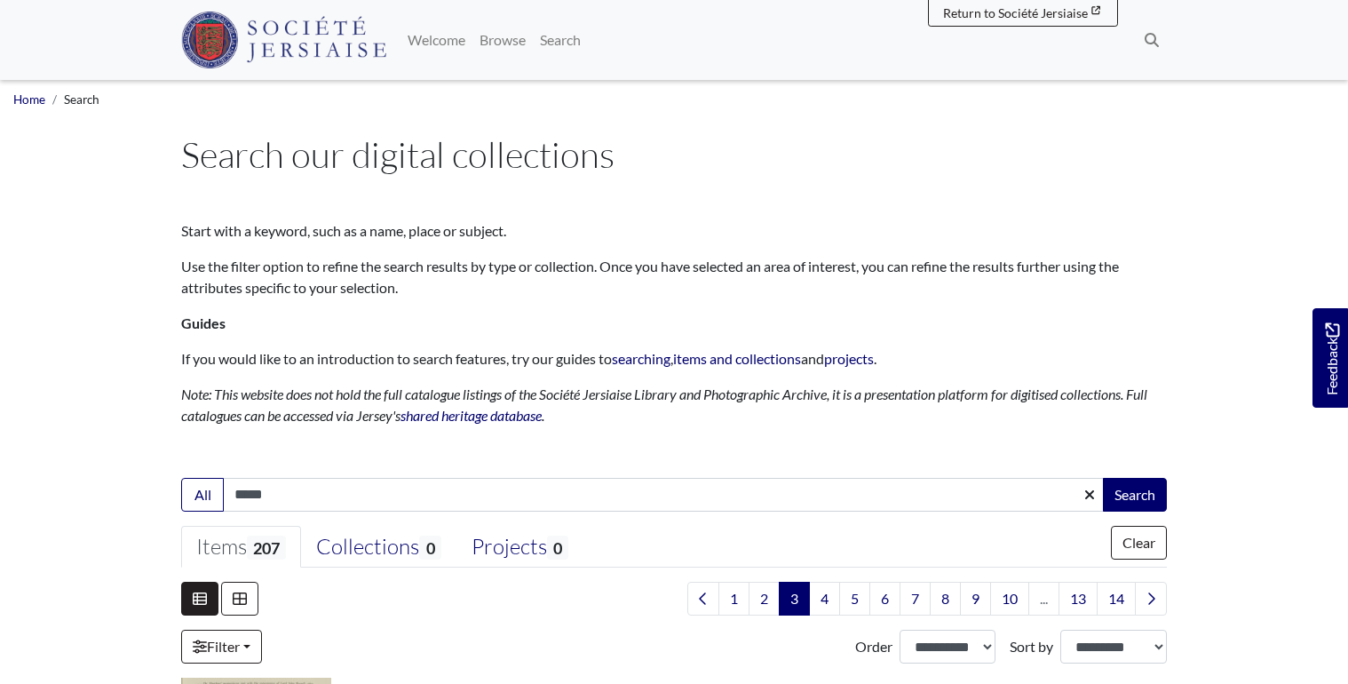 This screenshot has width=1348, height=684. I want to click on a: Goto page 10, so click(1010, 598).